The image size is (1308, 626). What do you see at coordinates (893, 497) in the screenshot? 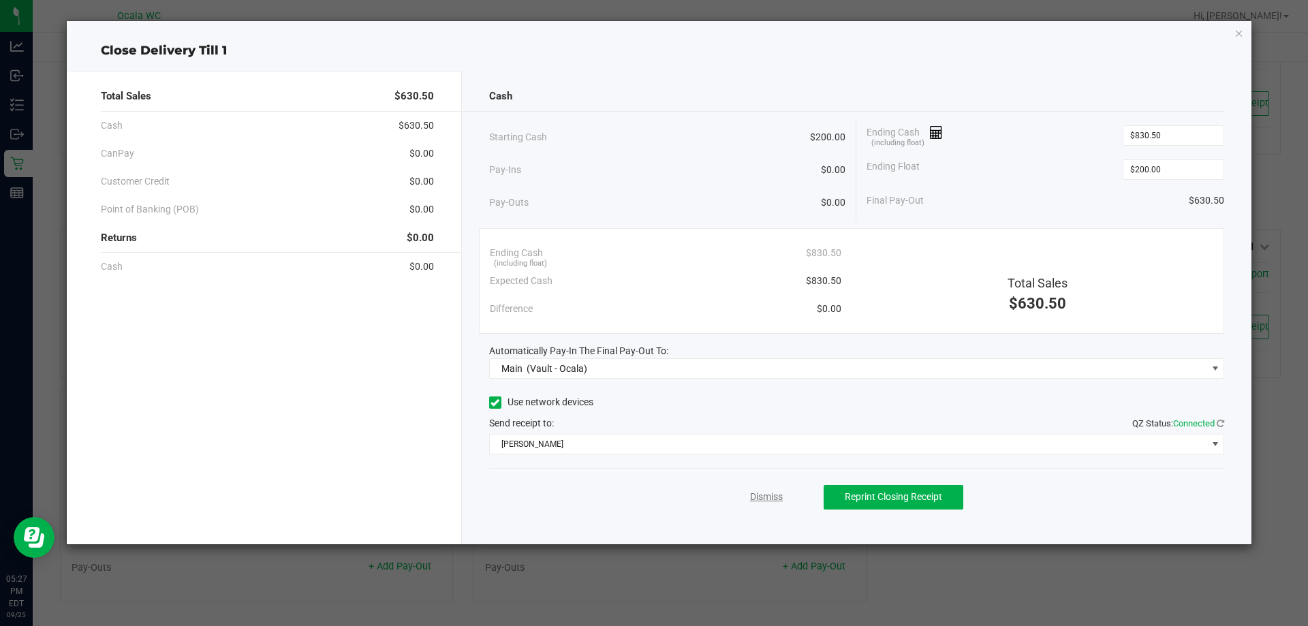
I see `button: Reprint Closing Receipt` at bounding box center [893, 497].